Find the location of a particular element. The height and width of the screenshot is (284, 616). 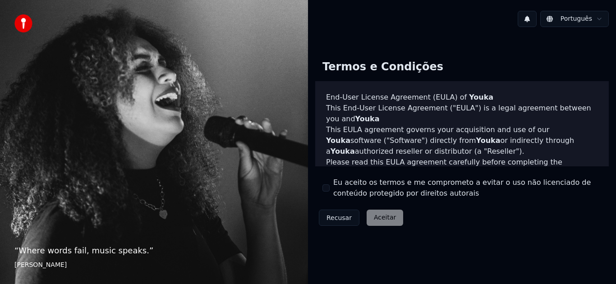

p: This EULA agreement governs your acquisition and use of our software ("Software") directly from o... is located at coordinates (462, 141).